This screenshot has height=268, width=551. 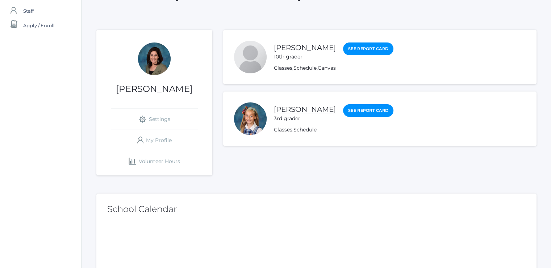 What do you see at coordinates (250, 119) in the screenshot?
I see `div: Annette Noyes` at bounding box center [250, 119].